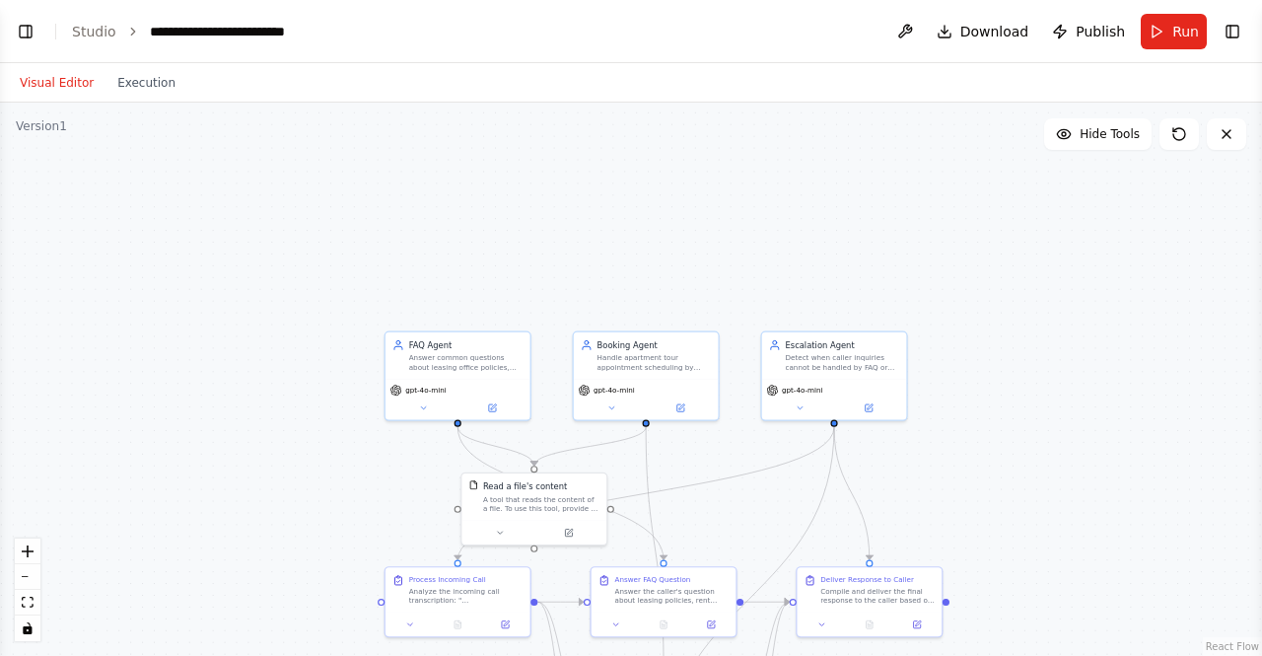 The height and width of the screenshot is (656, 1262). Describe the element at coordinates (1098, 134) in the screenshot. I see `button: Hide Tools` at that location.